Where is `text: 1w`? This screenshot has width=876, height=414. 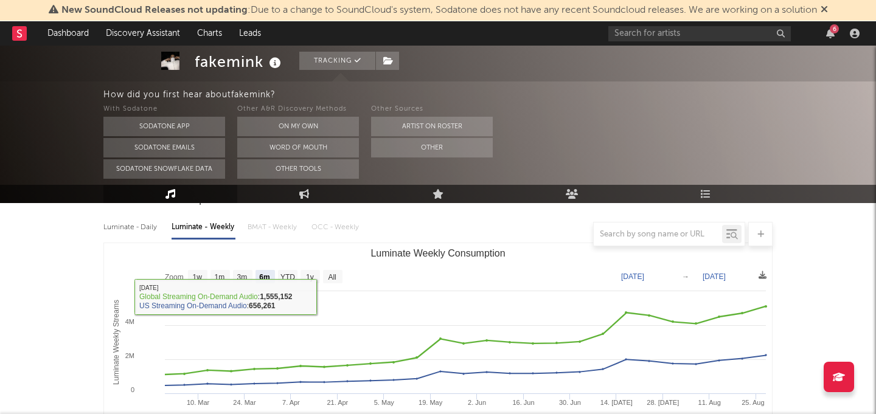
text: 1w is located at coordinates (198, 277).